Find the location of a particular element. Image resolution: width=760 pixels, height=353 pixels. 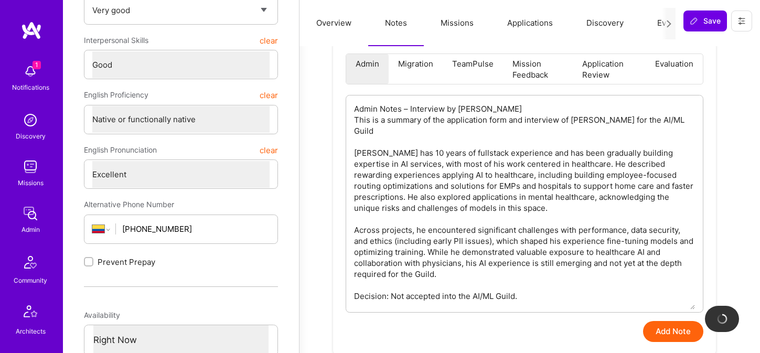

img: loading is located at coordinates (722, 319).